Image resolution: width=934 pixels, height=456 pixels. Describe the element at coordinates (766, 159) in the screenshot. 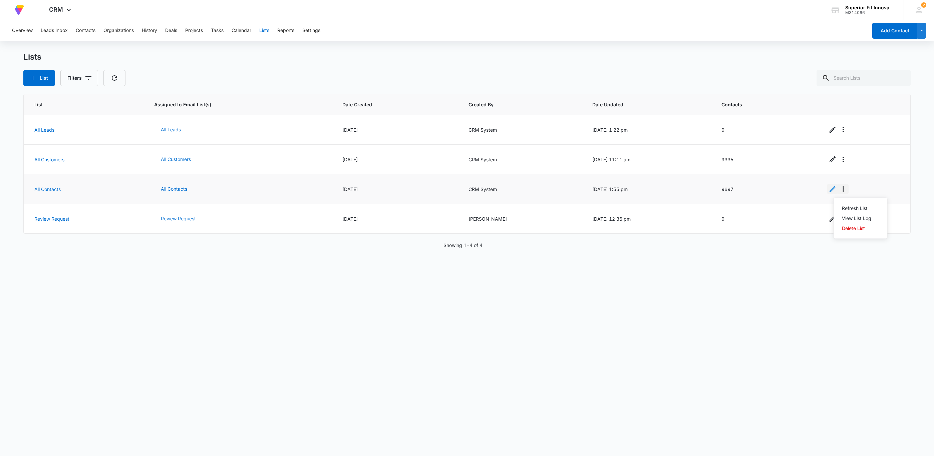

I see `td: 9335` at that location.